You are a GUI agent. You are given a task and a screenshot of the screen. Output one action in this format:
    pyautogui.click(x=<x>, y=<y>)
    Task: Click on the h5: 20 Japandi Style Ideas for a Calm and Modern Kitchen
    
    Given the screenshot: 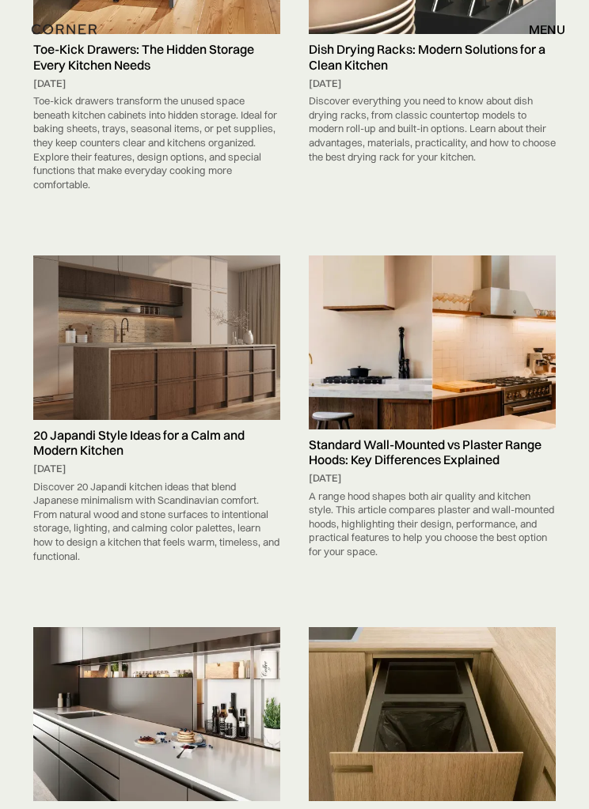 What is the action you would take?
    pyautogui.click(x=157, y=443)
    